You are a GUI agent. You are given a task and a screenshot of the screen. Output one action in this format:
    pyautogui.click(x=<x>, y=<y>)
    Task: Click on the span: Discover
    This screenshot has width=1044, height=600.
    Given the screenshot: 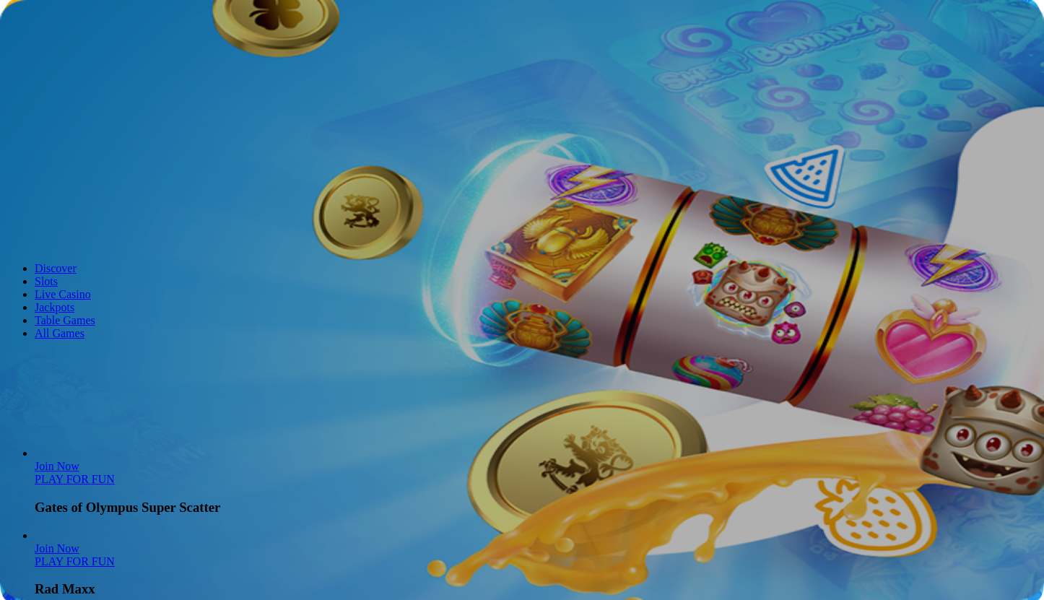 What is the action you would take?
    pyautogui.click(x=56, y=268)
    